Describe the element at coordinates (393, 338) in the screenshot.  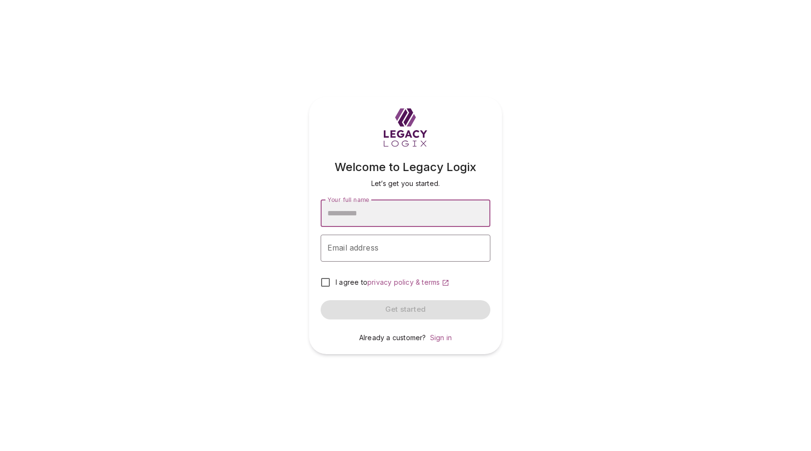
I see `span: Already a customer?` at that location.